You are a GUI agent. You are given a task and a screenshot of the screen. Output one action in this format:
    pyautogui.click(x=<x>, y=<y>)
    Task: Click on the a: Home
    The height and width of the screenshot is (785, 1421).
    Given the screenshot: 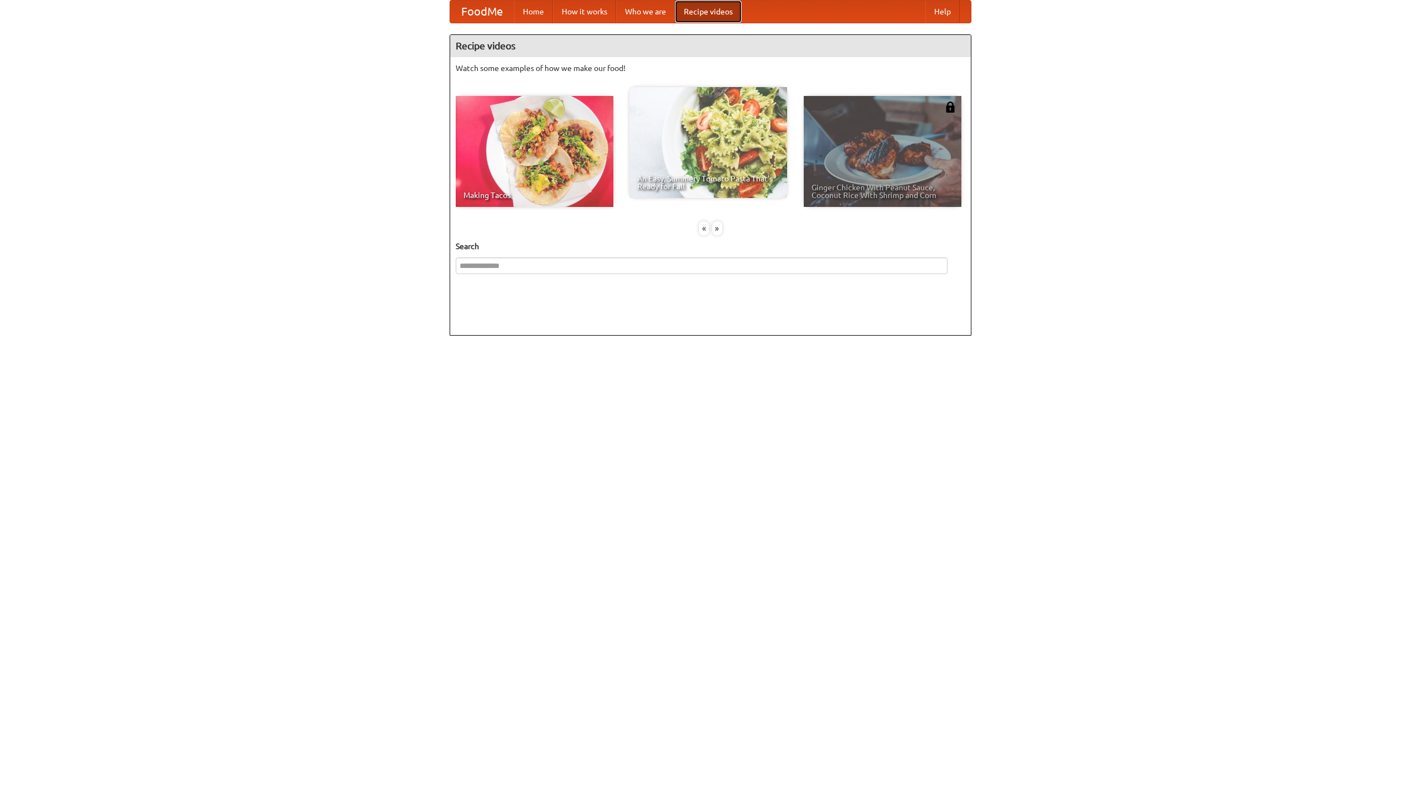 What is the action you would take?
    pyautogui.click(x=533, y=12)
    